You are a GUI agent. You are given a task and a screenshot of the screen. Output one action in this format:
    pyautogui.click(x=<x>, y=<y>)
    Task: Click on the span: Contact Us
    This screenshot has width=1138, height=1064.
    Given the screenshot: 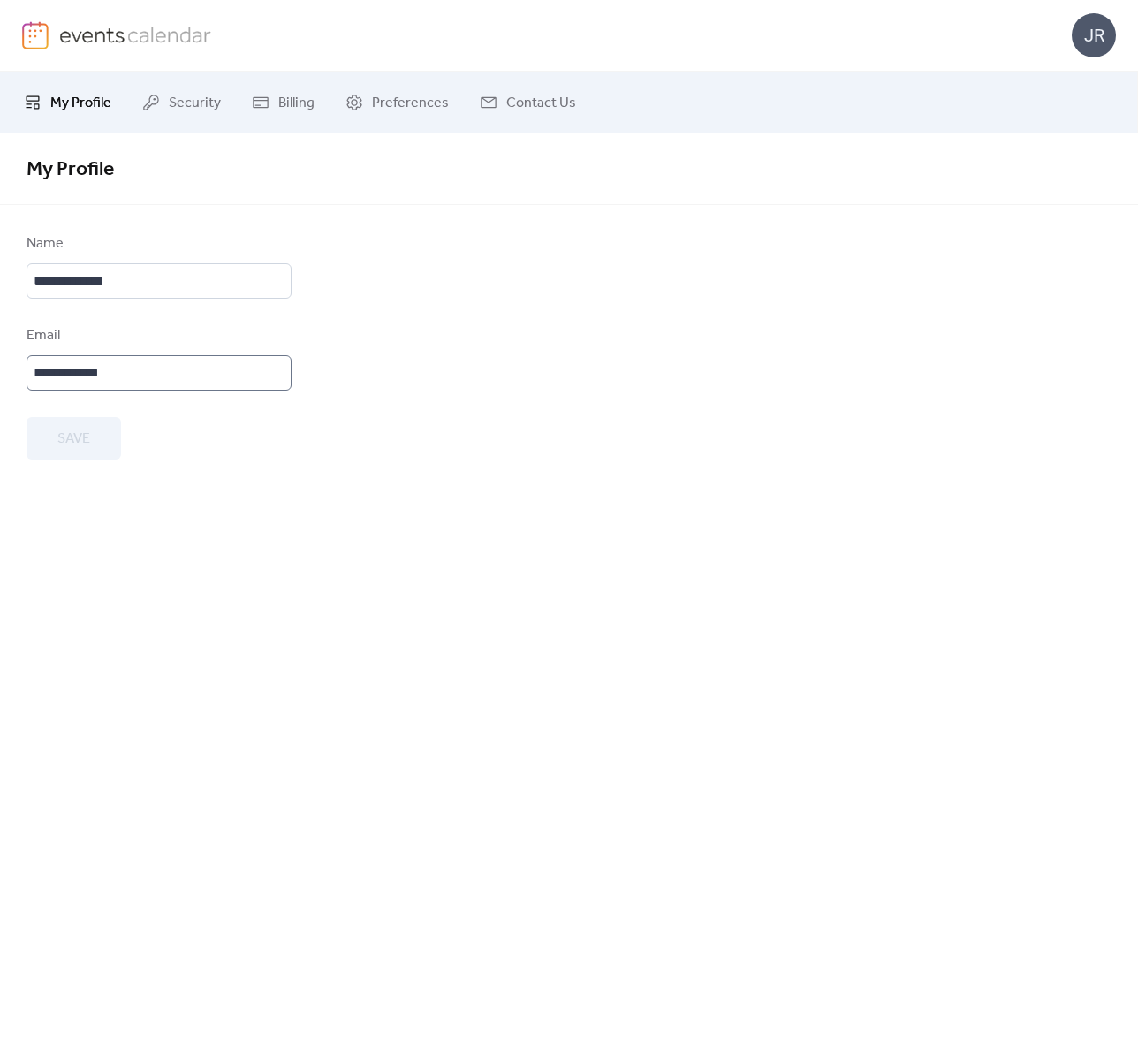 What is the action you would take?
    pyautogui.click(x=540, y=103)
    